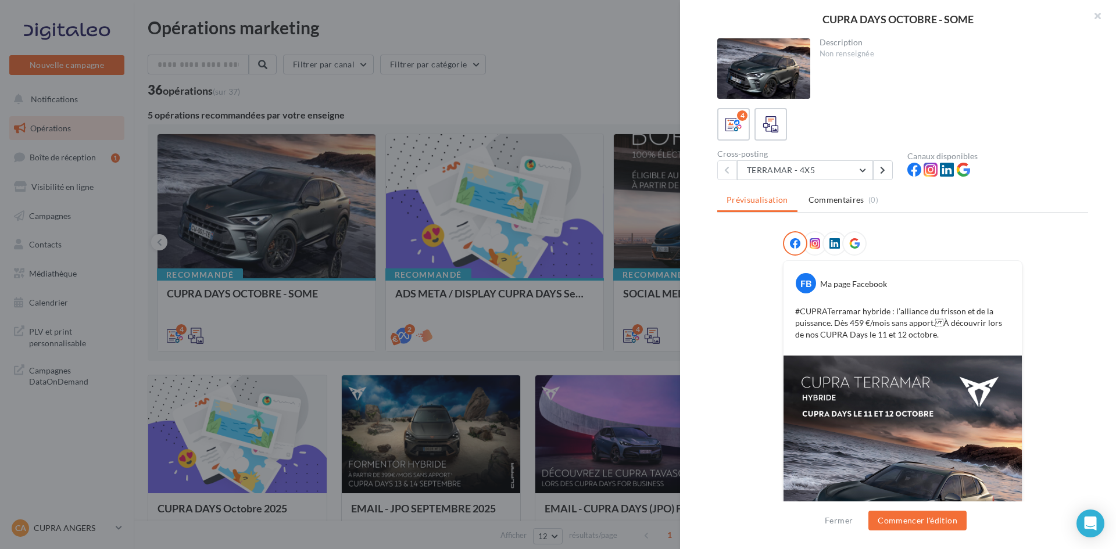 The width and height of the screenshot is (1116, 549). I want to click on div: Ma page Facebook, so click(853, 284).